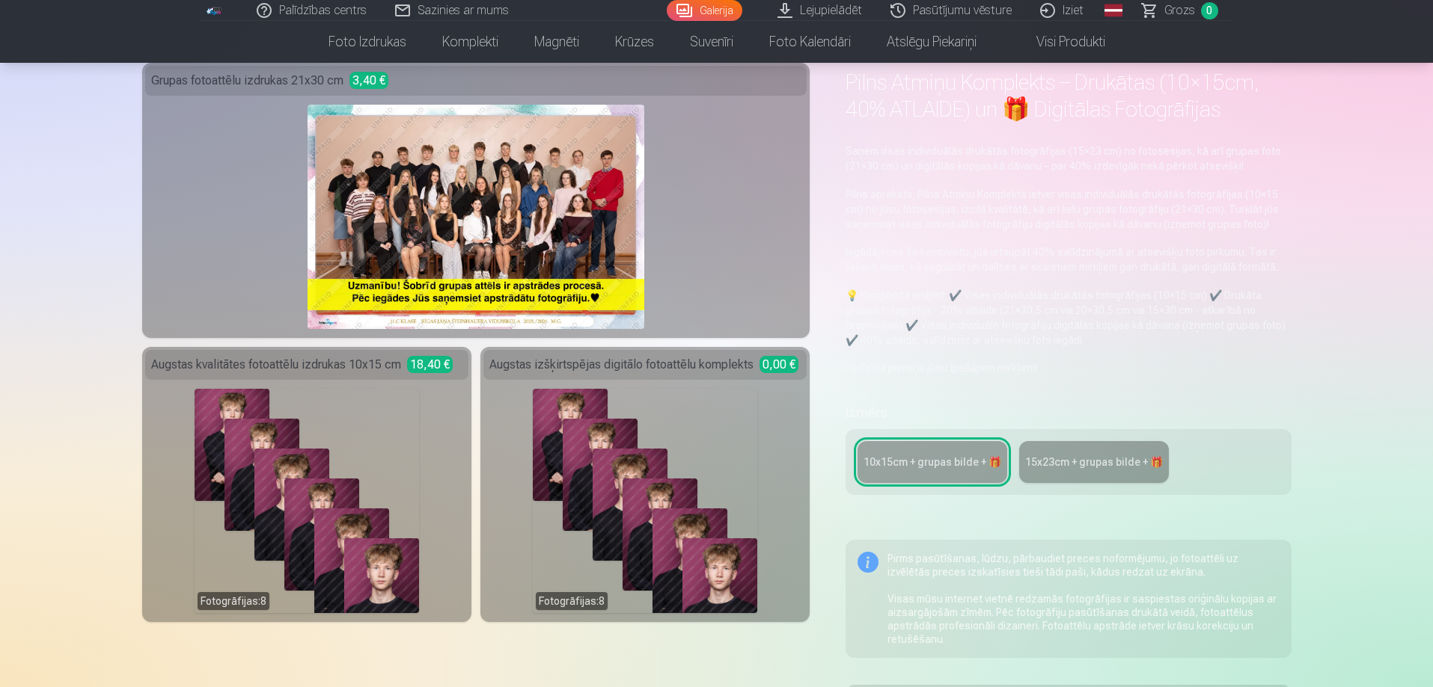 This screenshot has width=1433, height=687. What do you see at coordinates (1094, 462) in the screenshot?
I see `div: 15x23сm + grupas bilde + 🎁` at bounding box center [1094, 462].